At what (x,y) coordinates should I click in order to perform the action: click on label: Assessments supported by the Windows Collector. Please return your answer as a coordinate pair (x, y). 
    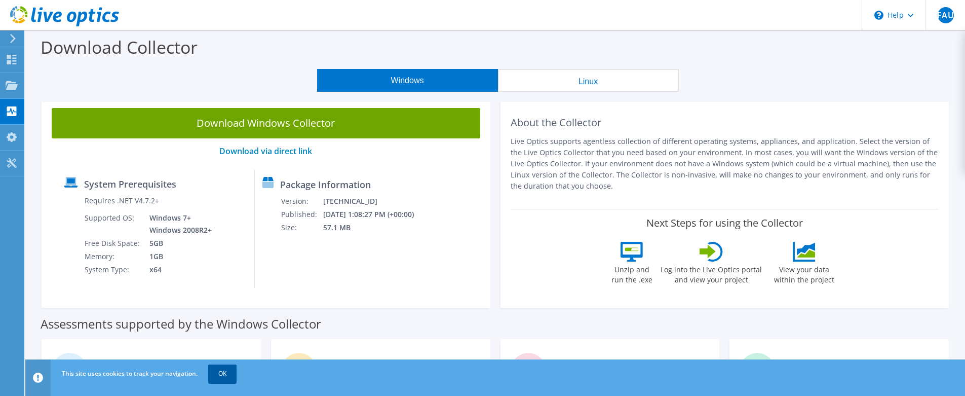
    Looking at the image, I should click on (181, 324).